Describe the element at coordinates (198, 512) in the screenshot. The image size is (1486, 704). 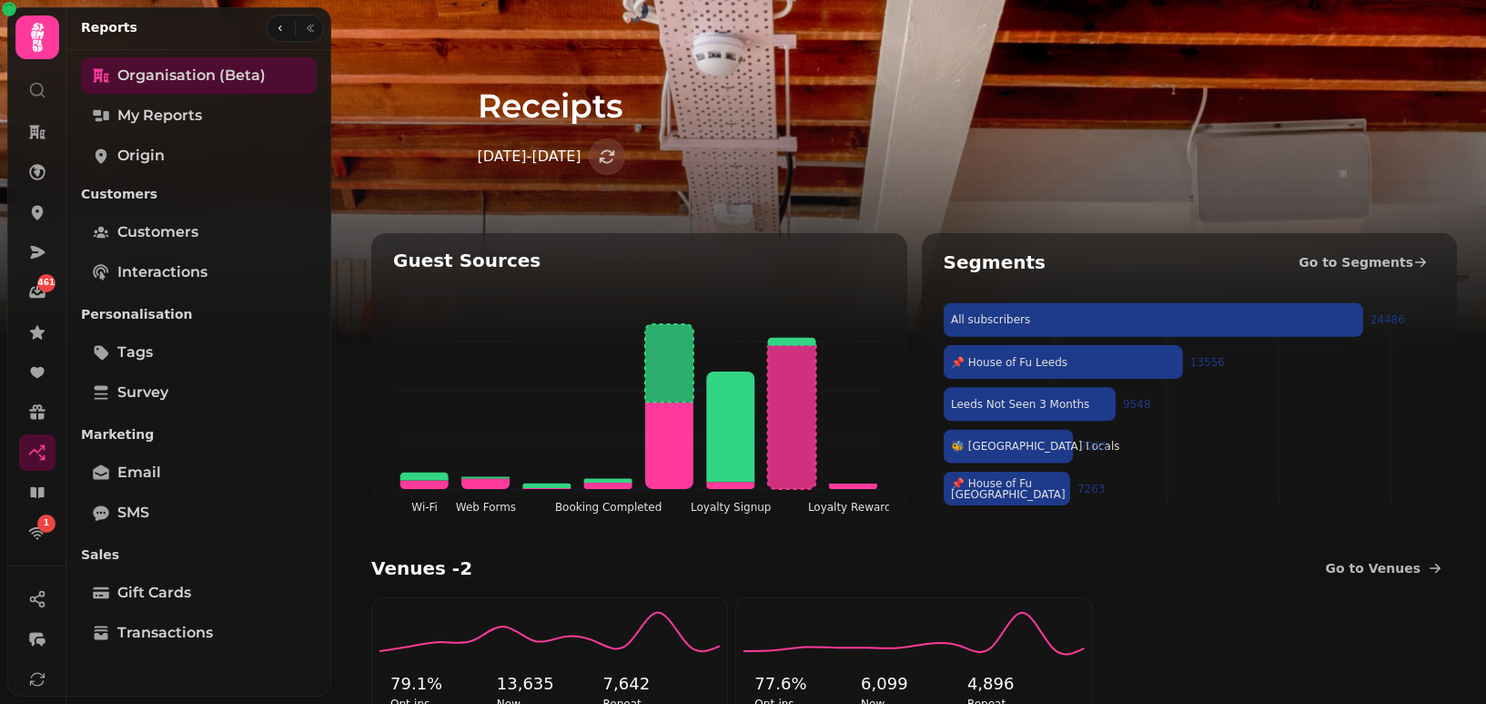
I see `a: SMS` at that location.